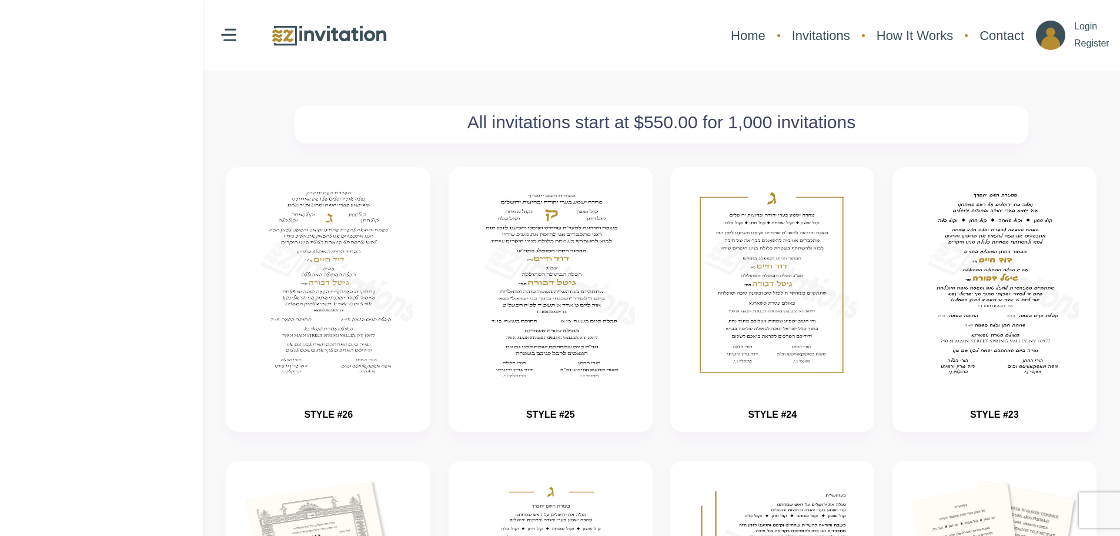  What do you see at coordinates (329, 35) in the screenshot?
I see `img: logo.png` at bounding box center [329, 35].